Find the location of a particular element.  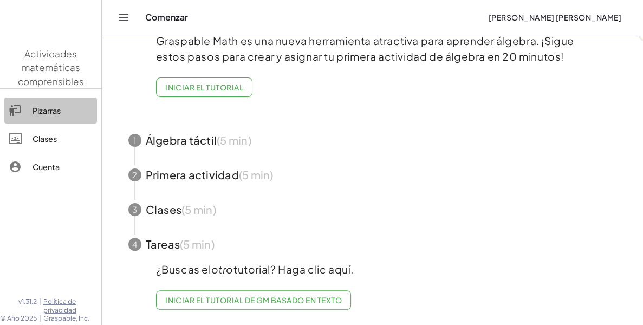

button: 1Álgebra táctil(5 min) is located at coordinates (373, 140).